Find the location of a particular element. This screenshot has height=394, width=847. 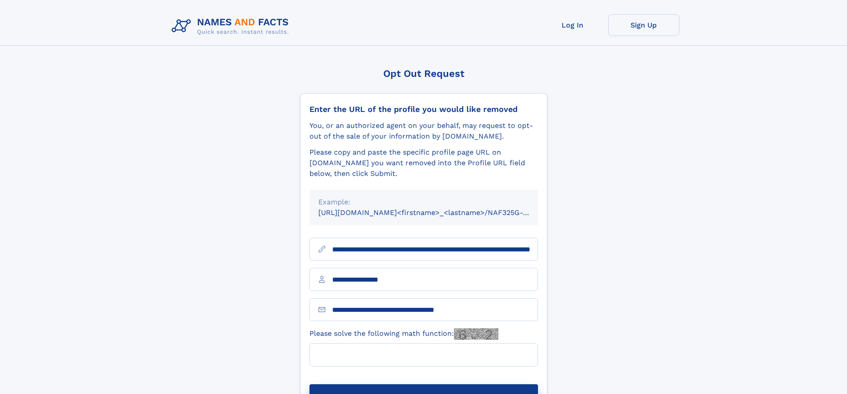

a: Log In is located at coordinates (573, 25).